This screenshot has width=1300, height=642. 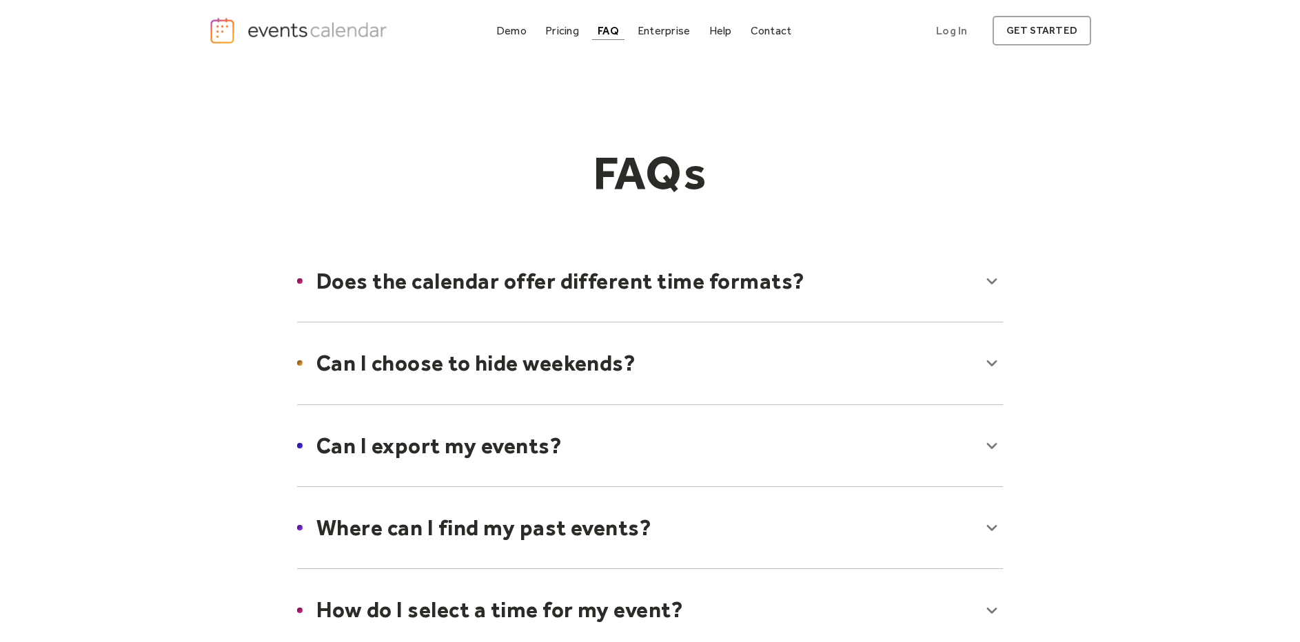 I want to click on a: Help, so click(x=720, y=30).